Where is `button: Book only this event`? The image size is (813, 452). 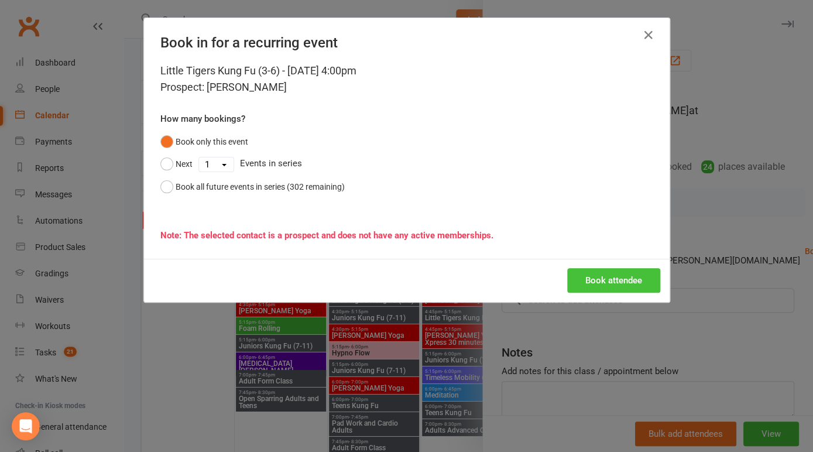
button: Book only this event is located at coordinates (204, 142).